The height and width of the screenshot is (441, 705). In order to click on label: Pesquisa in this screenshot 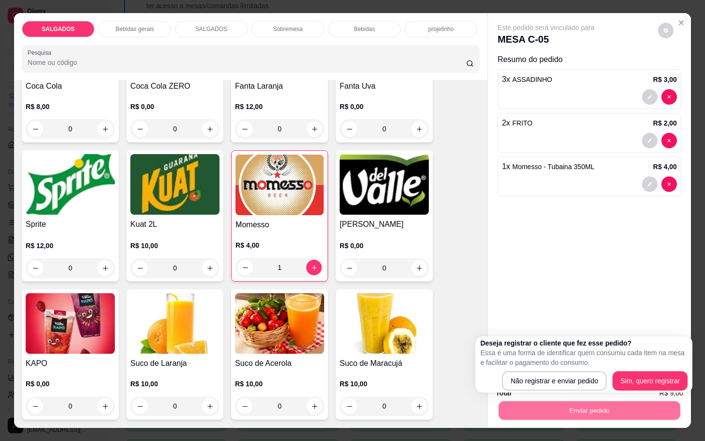, I will do `click(41, 52)`.